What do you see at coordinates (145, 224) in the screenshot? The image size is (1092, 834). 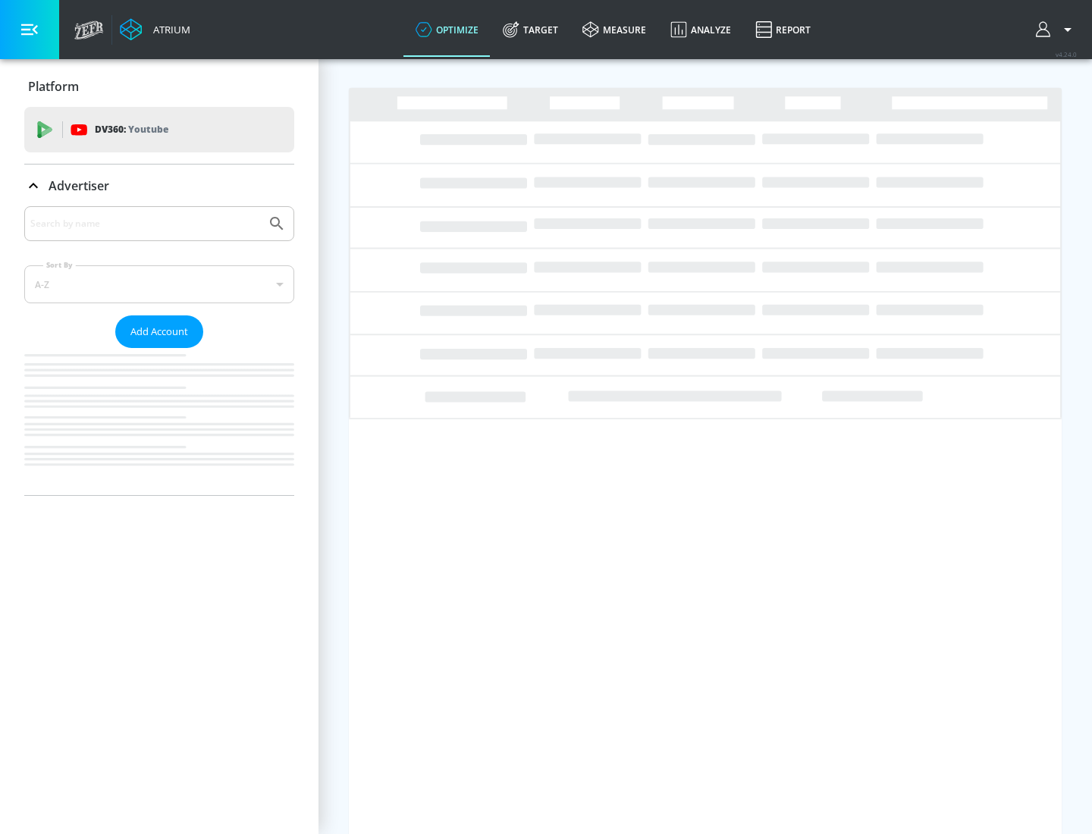 I see `input: Search by name` at bounding box center [145, 224].